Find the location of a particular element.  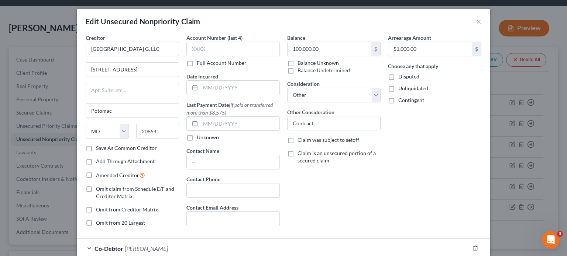

input: Enter city... is located at coordinates (132, 111).